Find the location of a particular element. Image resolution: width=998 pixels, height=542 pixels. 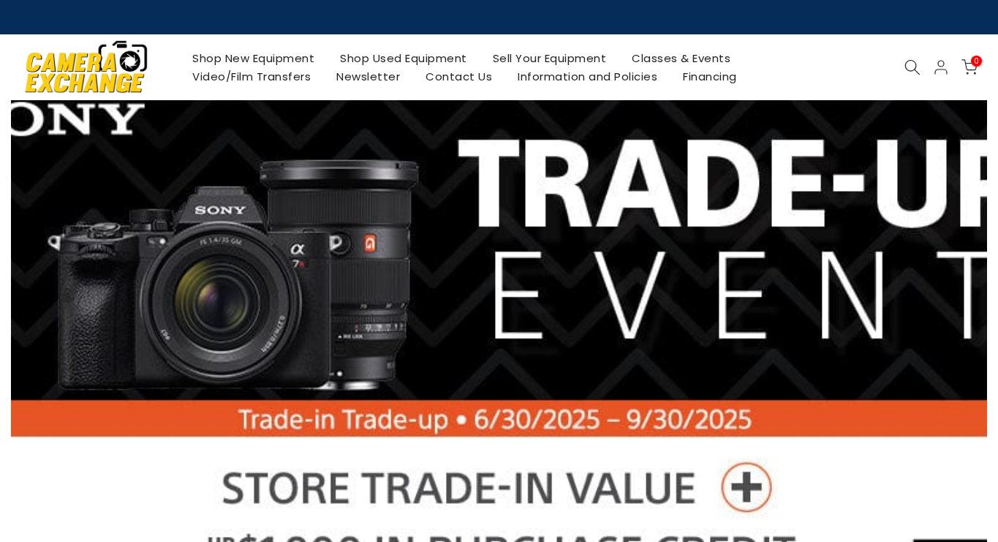

span: 0 is located at coordinates (976, 61).